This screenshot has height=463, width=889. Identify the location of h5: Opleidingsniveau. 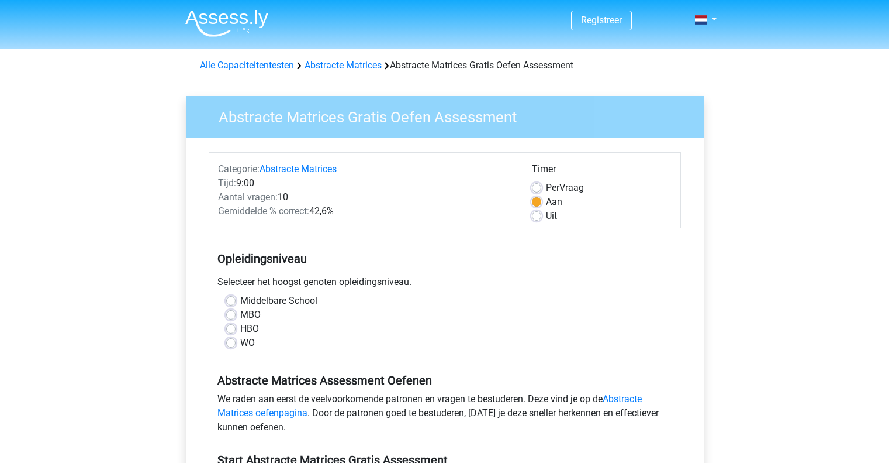
(445, 258).